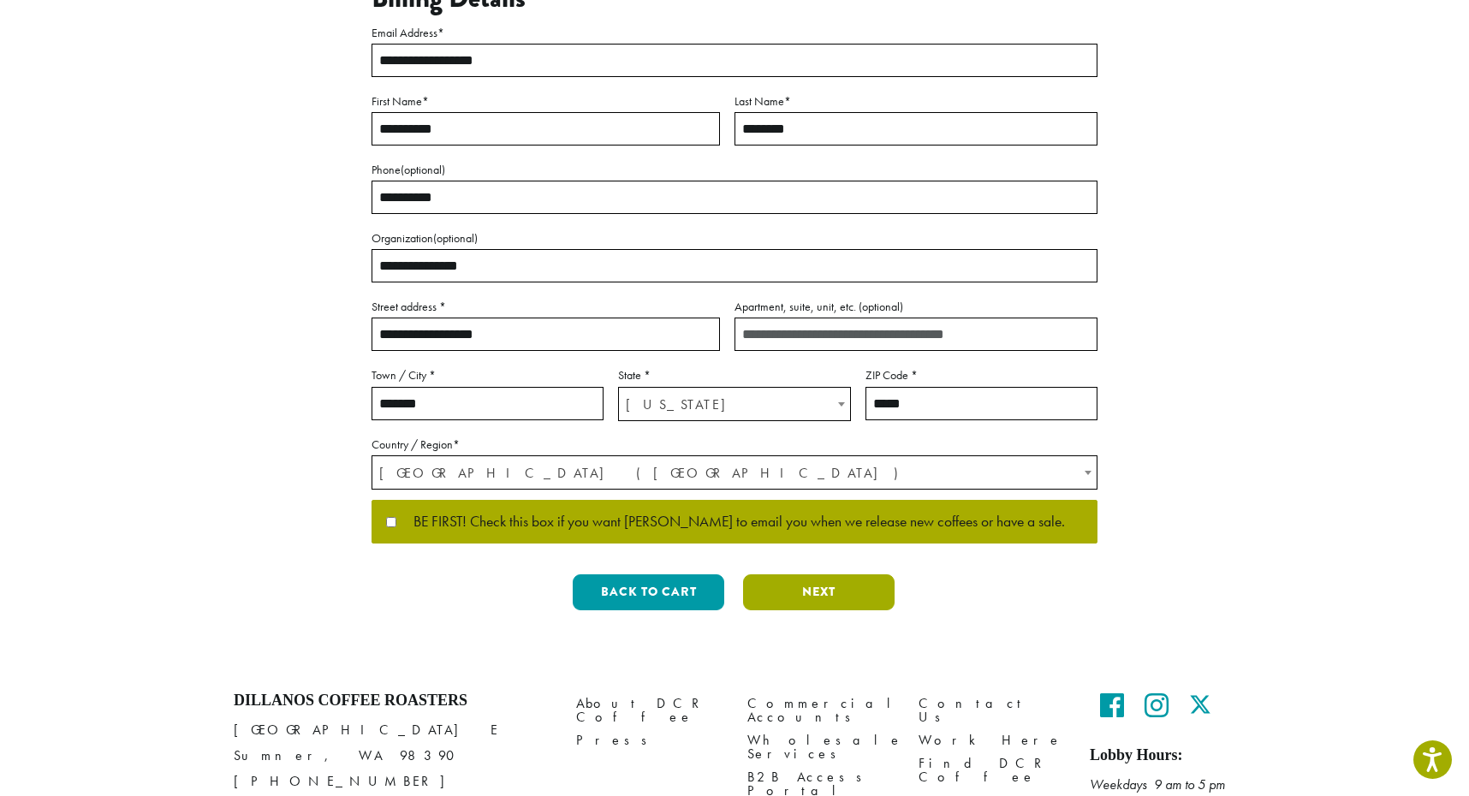 The height and width of the screenshot is (796, 1469). I want to click on label: Town / City, so click(487, 375).